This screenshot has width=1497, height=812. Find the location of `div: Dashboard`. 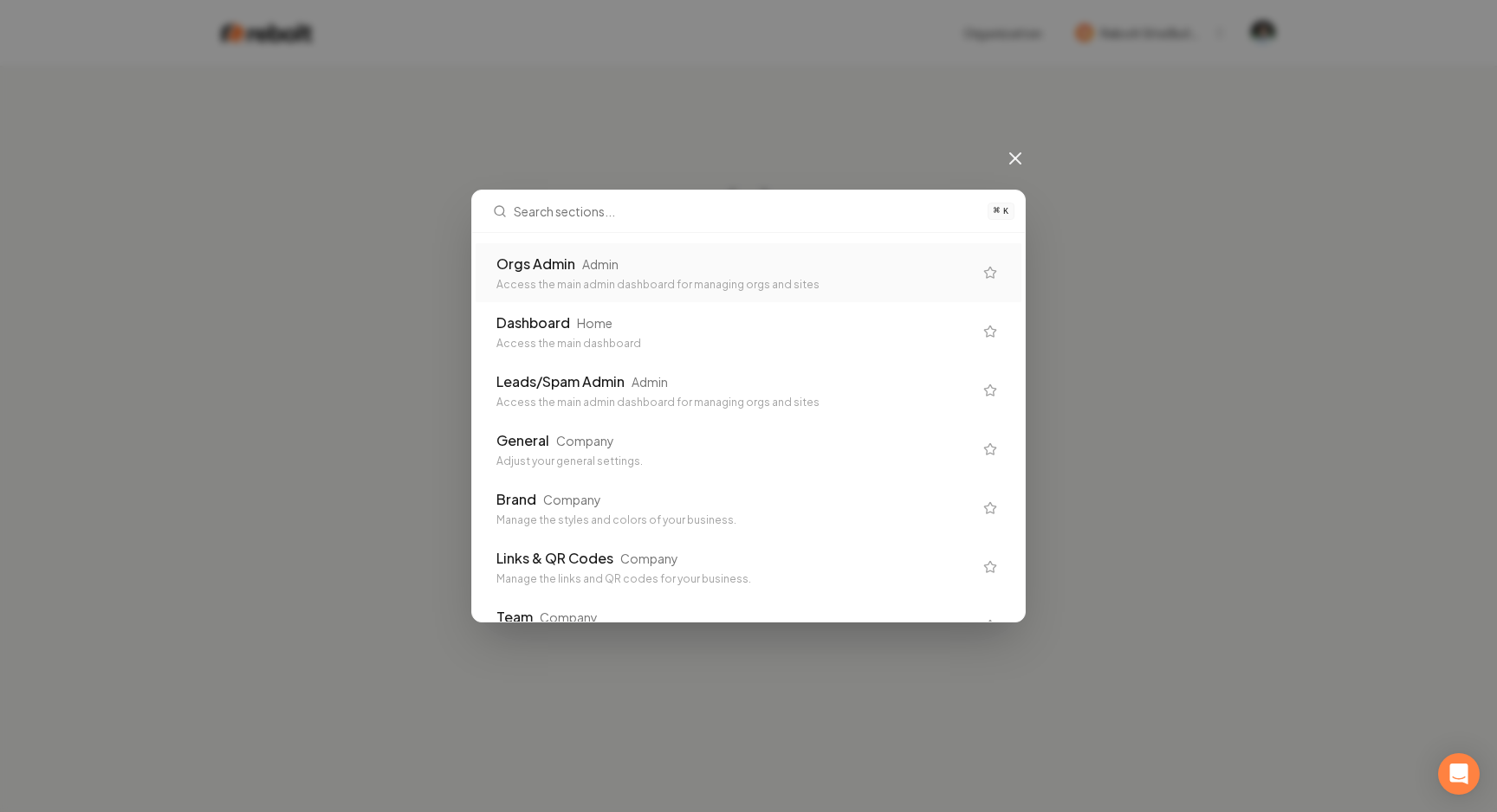

div: Dashboard is located at coordinates (533, 323).